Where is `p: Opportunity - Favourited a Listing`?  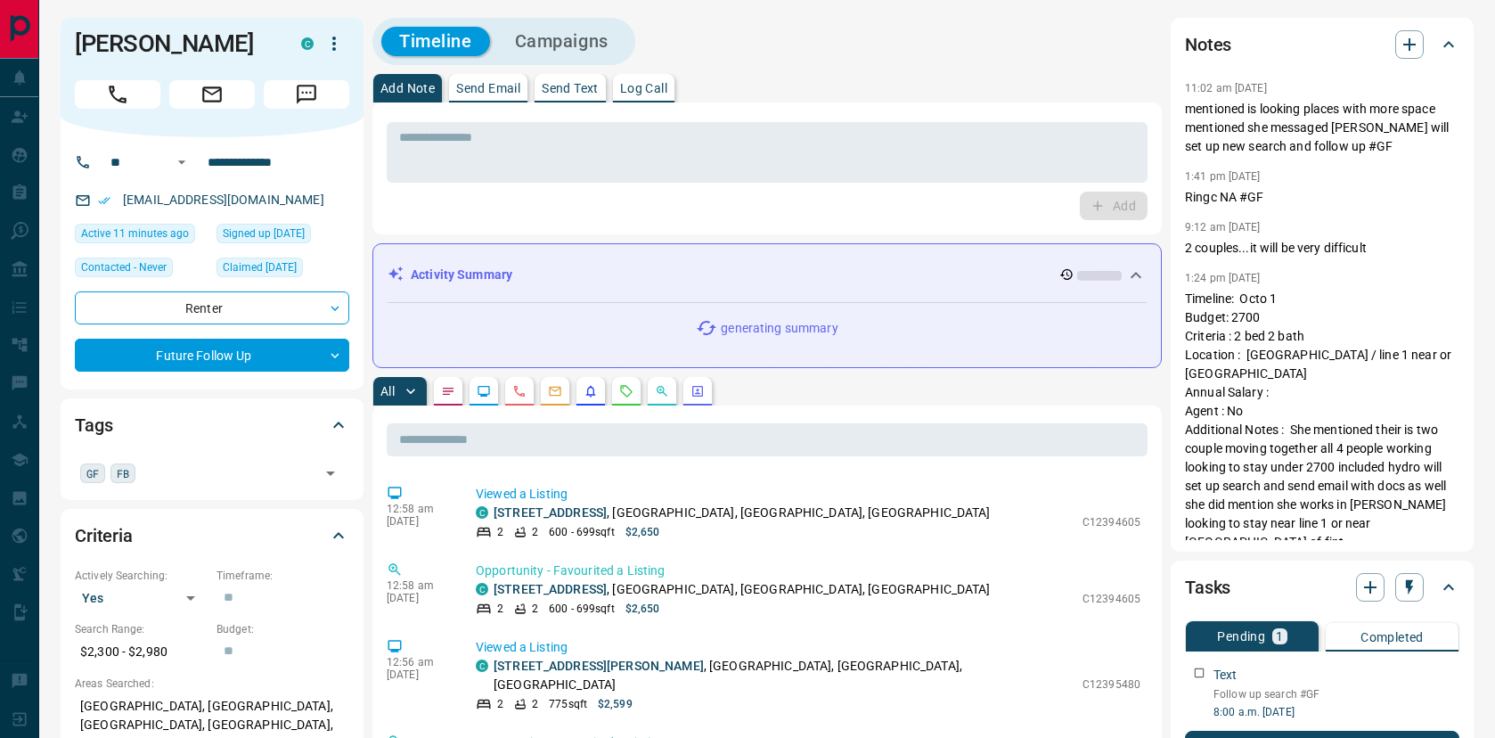
p: Opportunity - Favourited a Listing is located at coordinates (808, 570).